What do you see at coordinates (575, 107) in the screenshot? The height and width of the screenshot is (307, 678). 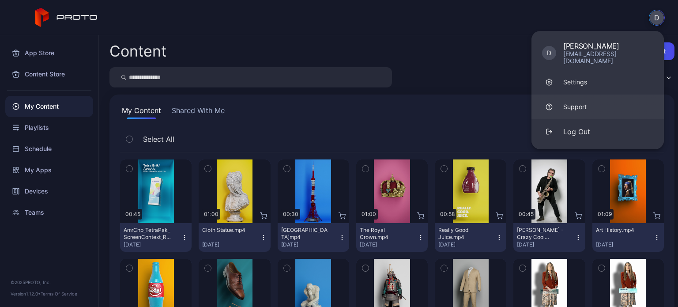 I see `div: Support` at bounding box center [575, 107].